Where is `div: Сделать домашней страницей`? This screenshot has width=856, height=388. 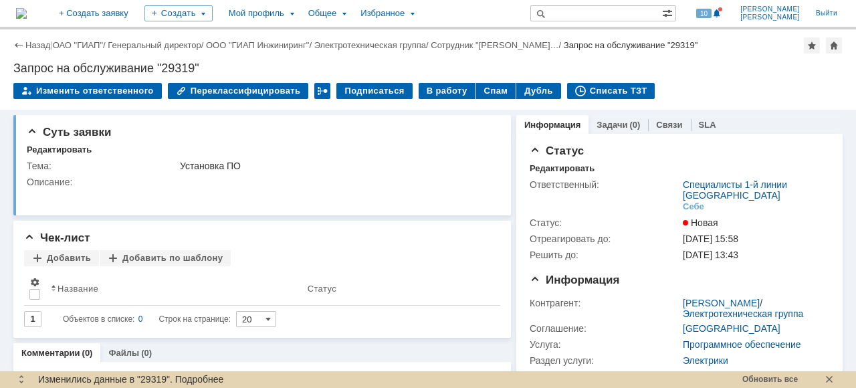
div: Сделать домашней страницей is located at coordinates (834, 45).